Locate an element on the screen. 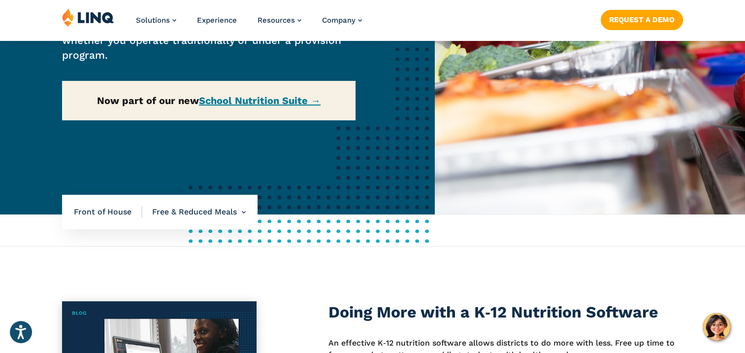 This screenshot has width=745, height=353. a: Solutions is located at coordinates (156, 20).